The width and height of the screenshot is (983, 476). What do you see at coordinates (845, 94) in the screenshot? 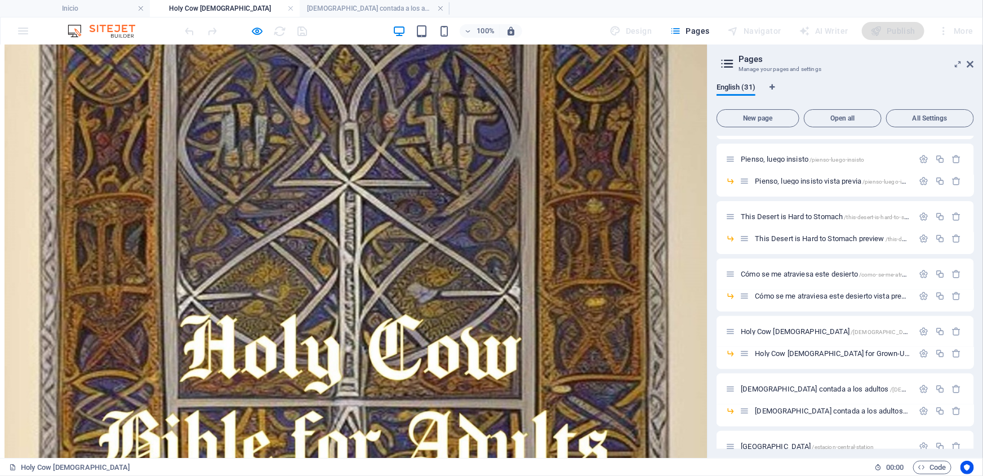
I see `div: Language Tabs` at bounding box center [845, 94].